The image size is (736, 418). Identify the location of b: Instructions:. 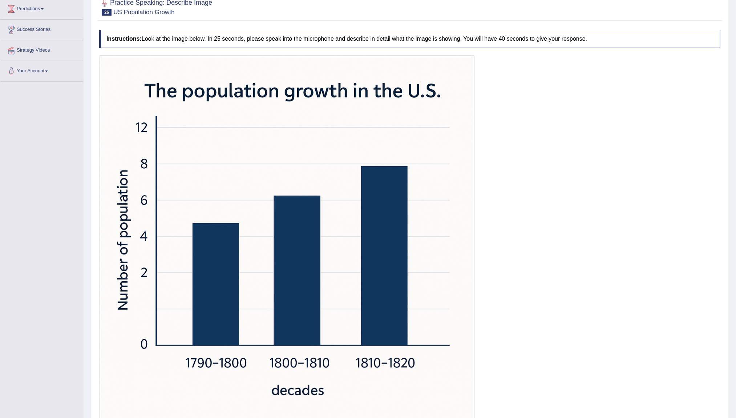
(124, 39).